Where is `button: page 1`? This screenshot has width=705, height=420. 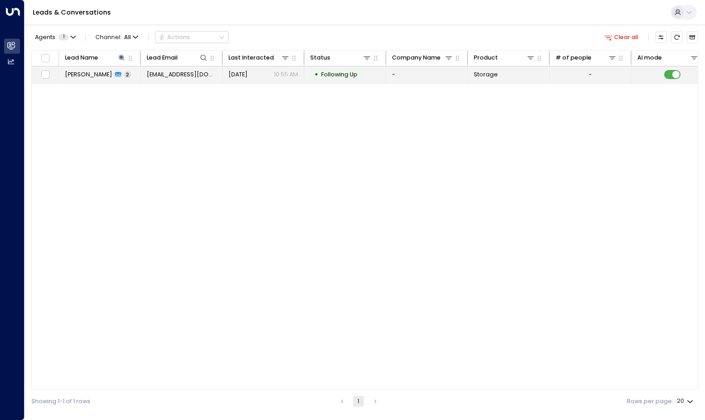 button: page 1 is located at coordinates (359, 401).